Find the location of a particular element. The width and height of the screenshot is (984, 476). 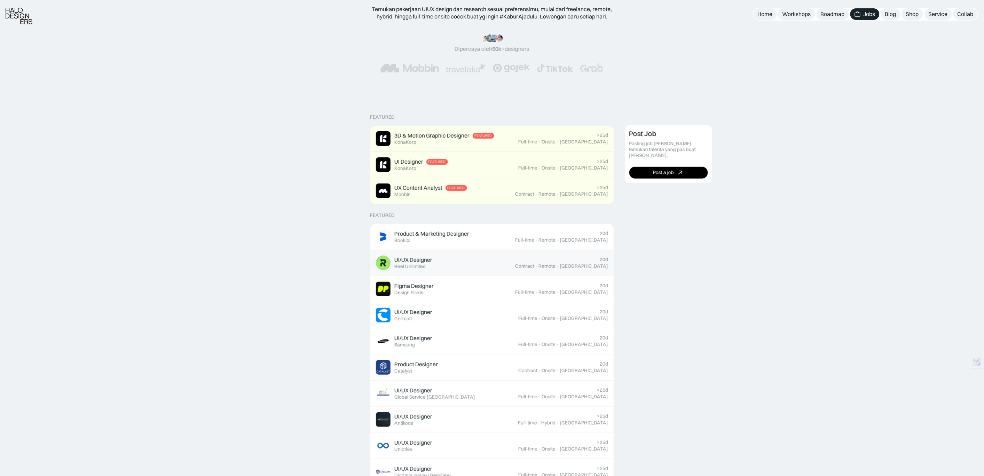

a: Workshops is located at coordinates (796, 14).